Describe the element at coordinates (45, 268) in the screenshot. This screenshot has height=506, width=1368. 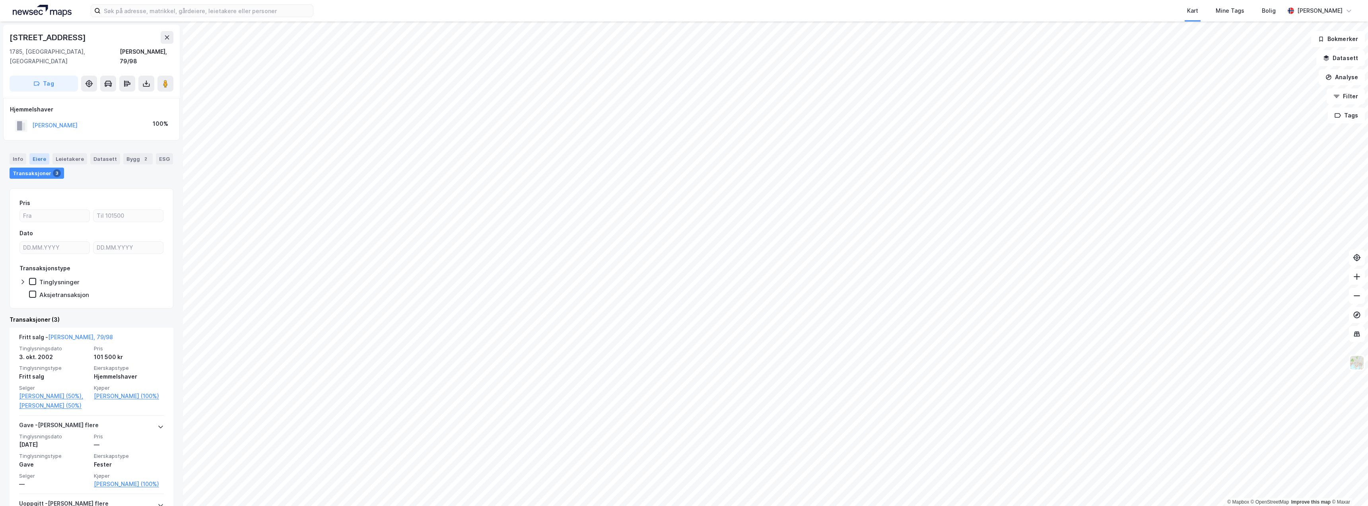
I see `div: Transaksjonstype` at that location.